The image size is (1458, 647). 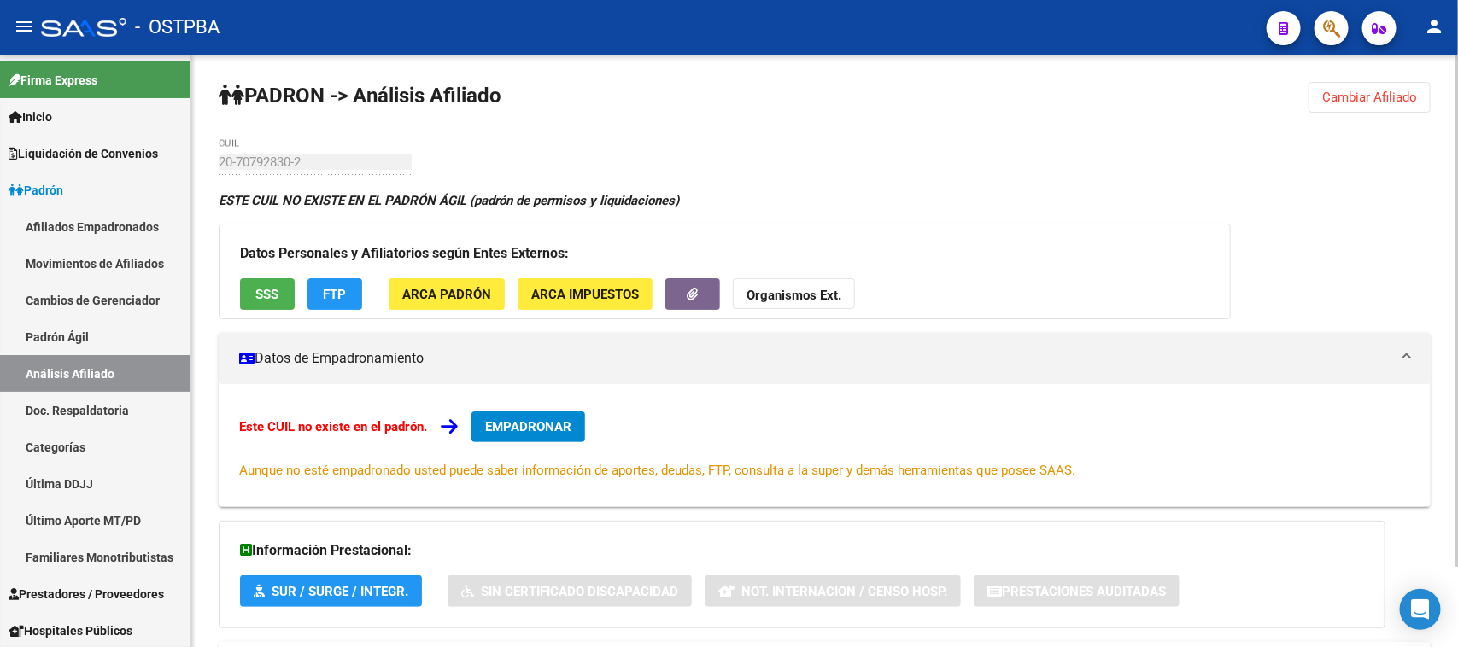 What do you see at coordinates (1369, 97) in the screenshot?
I see `button: Cambiar Afiliado` at bounding box center [1369, 97].